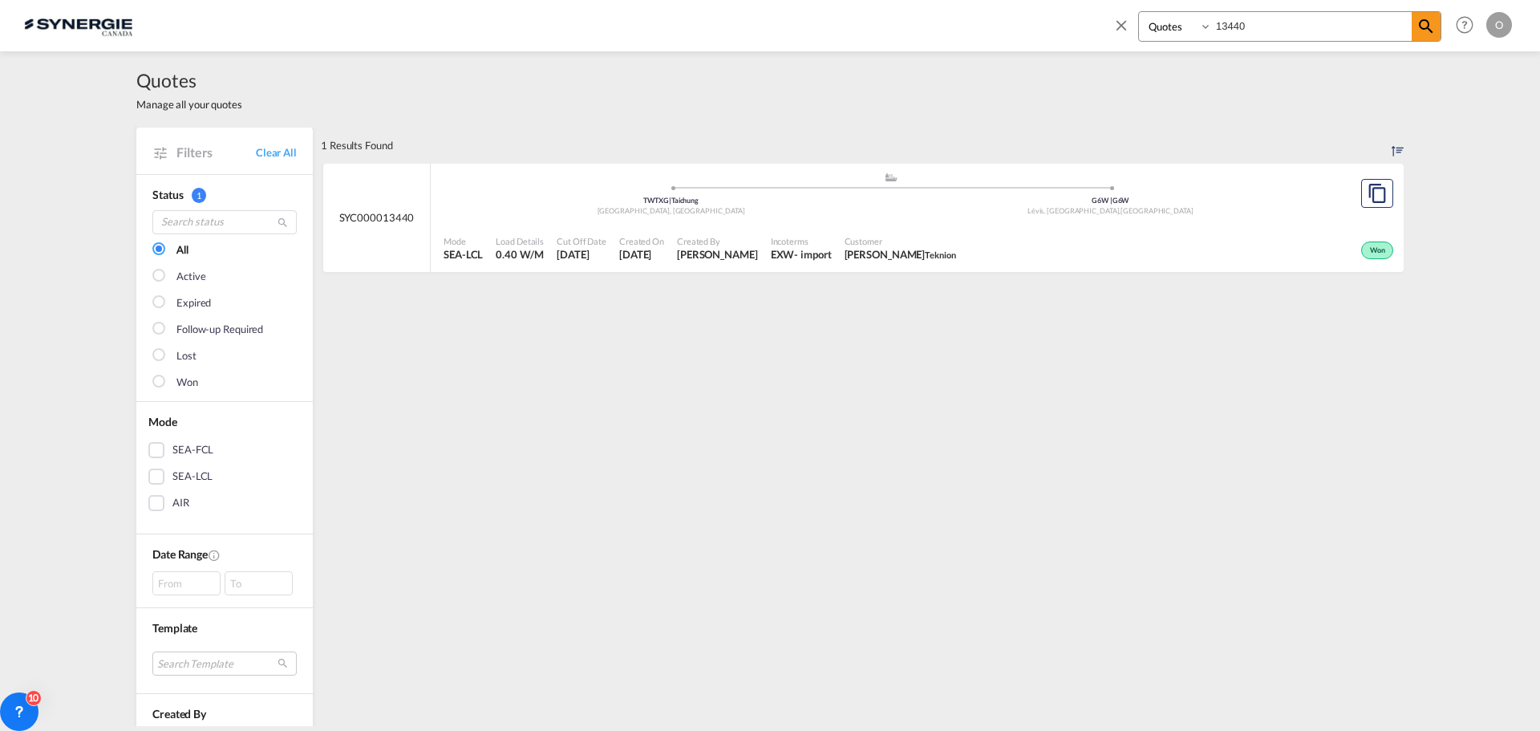  What do you see at coordinates (181, 503) in the screenshot?
I see `div: AIR` at bounding box center [181, 503].